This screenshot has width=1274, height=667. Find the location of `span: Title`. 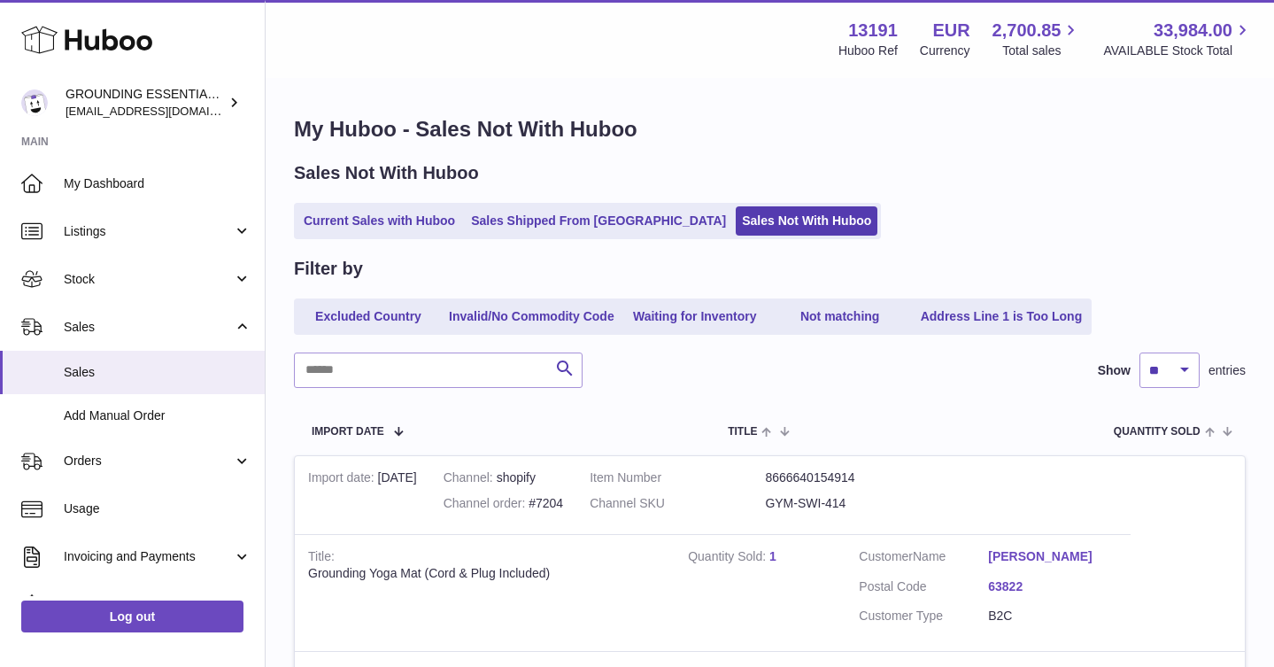

span: Title is located at coordinates (742, 431).